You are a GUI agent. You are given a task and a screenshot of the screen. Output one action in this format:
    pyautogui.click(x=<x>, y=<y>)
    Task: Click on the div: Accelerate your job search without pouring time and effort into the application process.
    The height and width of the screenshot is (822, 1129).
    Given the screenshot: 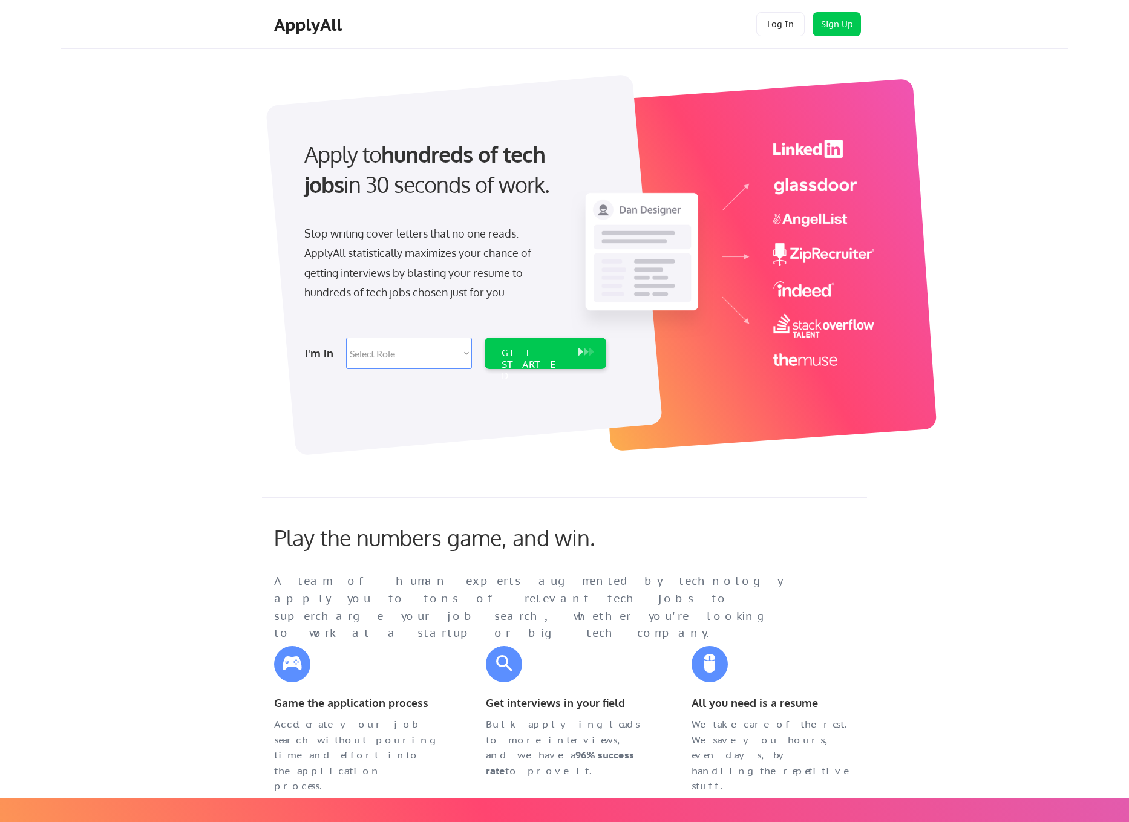 What is the action you would take?
    pyautogui.click(x=356, y=756)
    